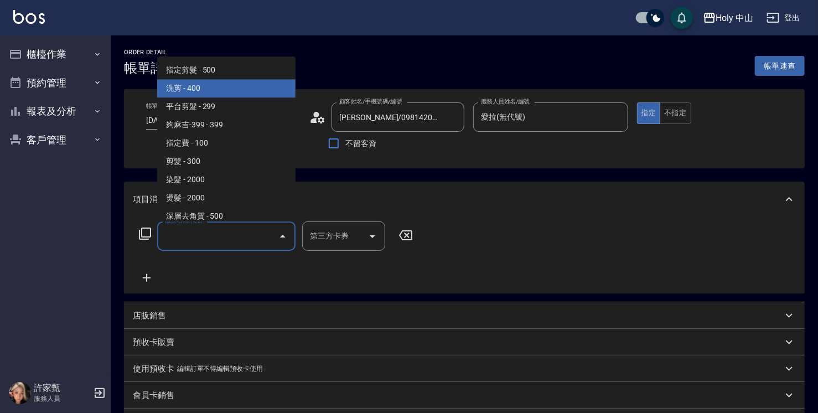  I want to click on p: 店販銷售, so click(149, 315).